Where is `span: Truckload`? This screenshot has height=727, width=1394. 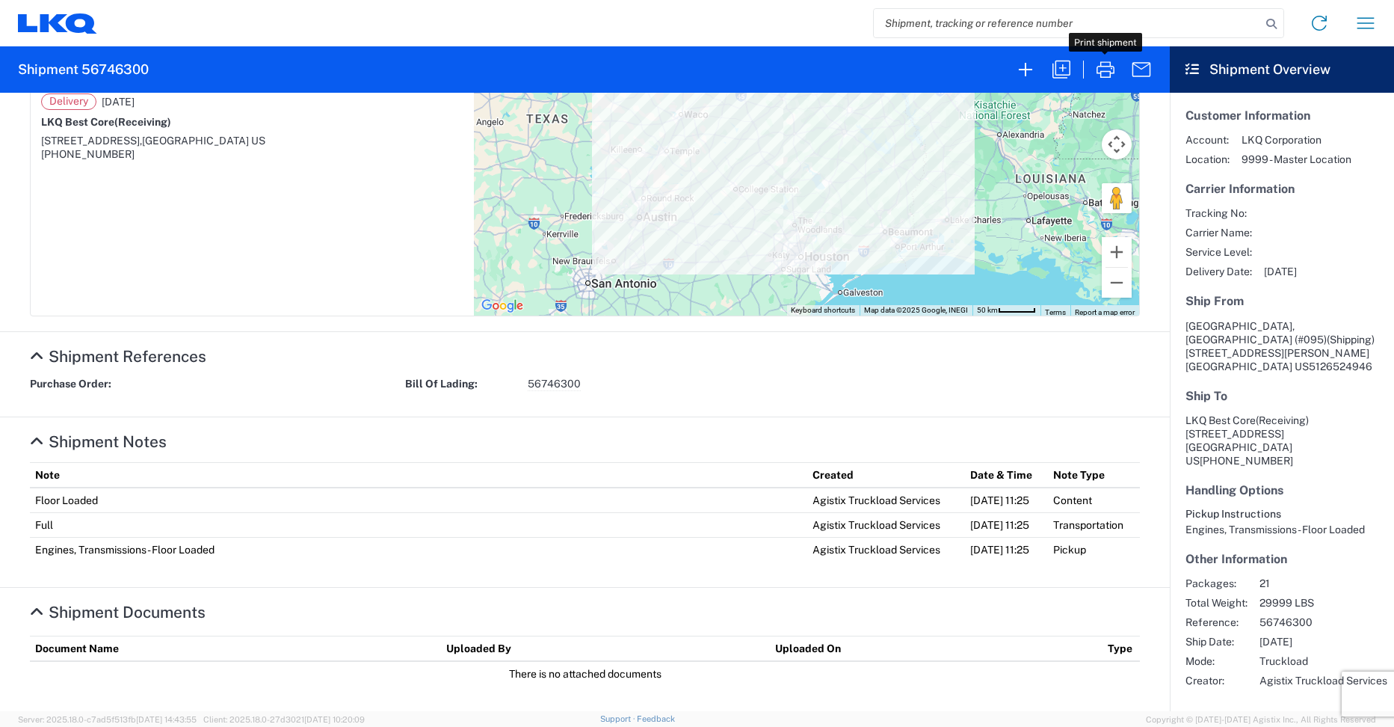 span: Truckload is located at coordinates (1323, 661).